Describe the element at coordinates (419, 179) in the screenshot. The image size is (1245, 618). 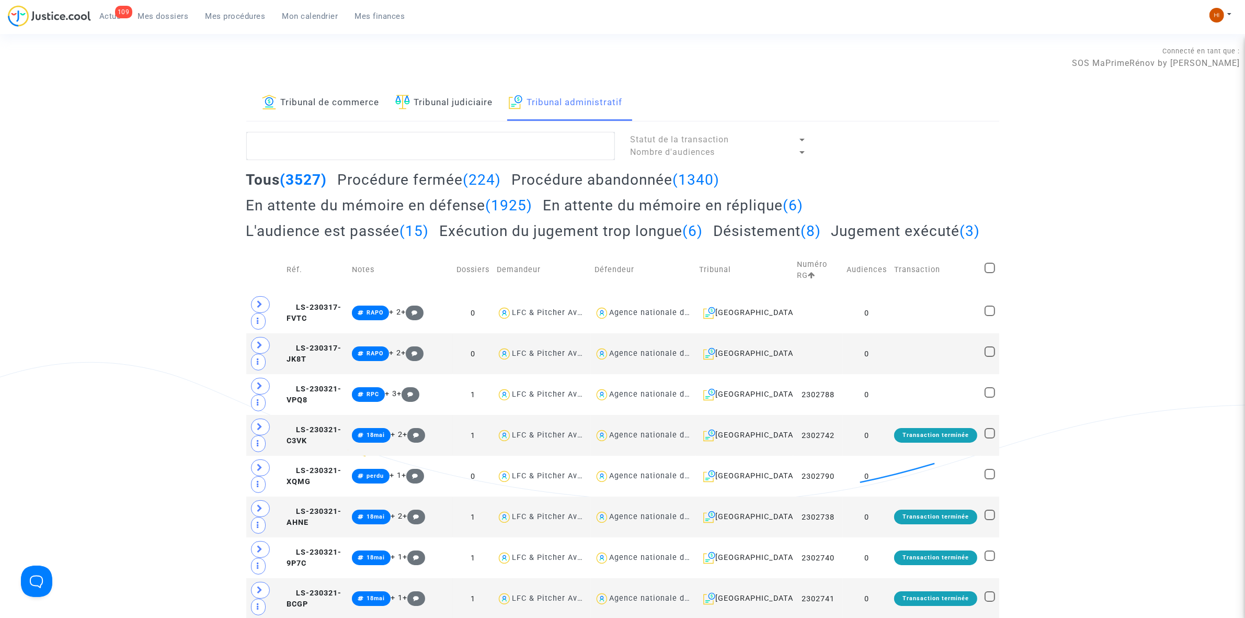
I see `h2: Procédure fermée` at that location.